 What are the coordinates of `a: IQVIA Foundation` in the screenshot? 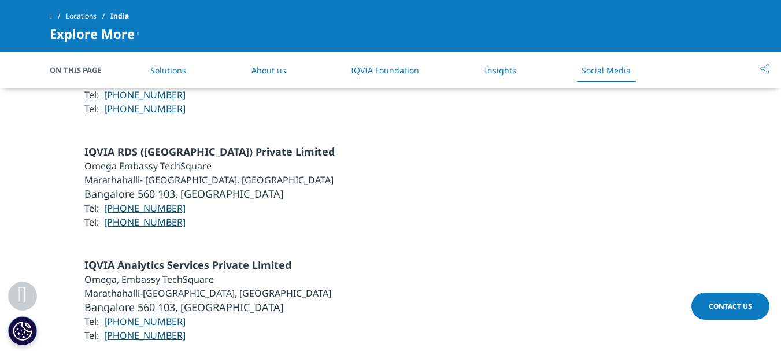 It's located at (385, 70).